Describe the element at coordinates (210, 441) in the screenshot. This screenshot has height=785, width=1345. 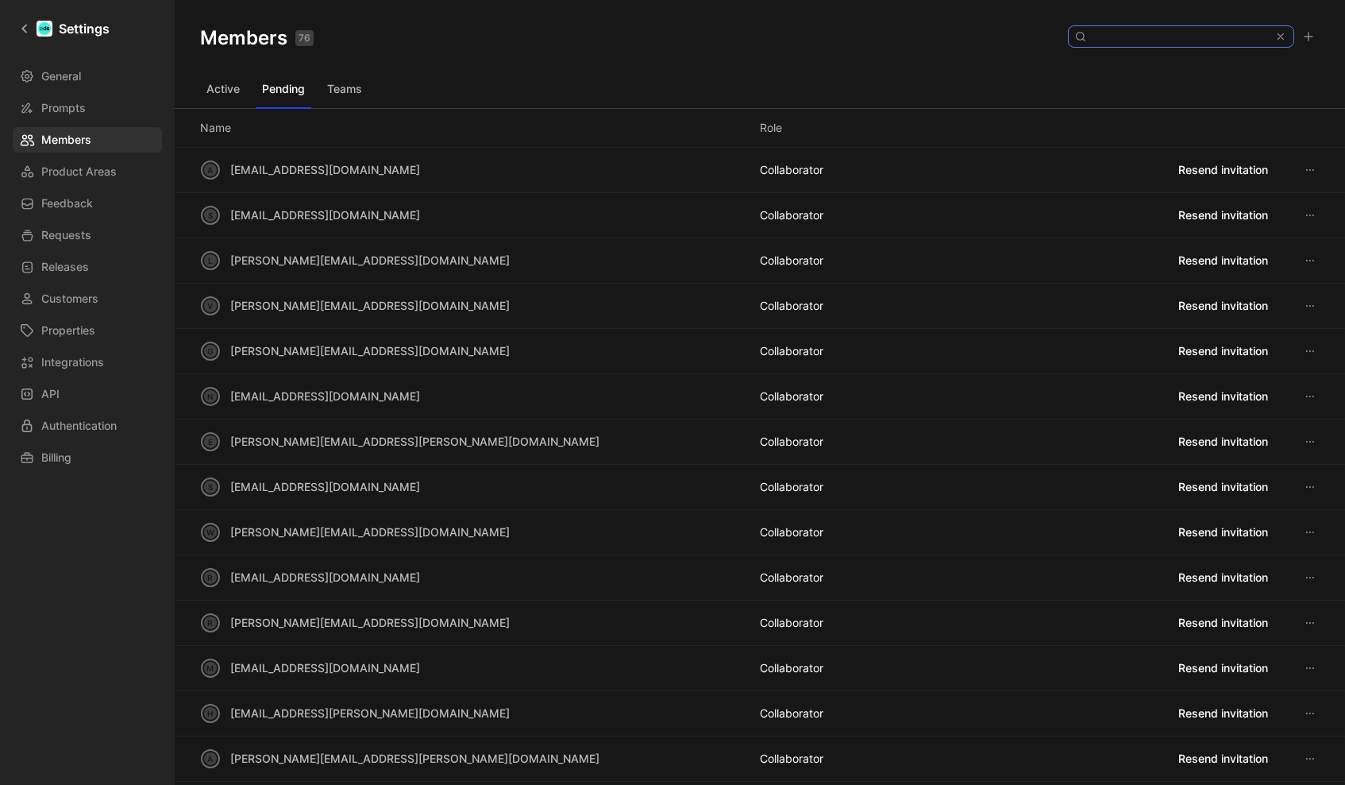
I see `div: e` at that location.